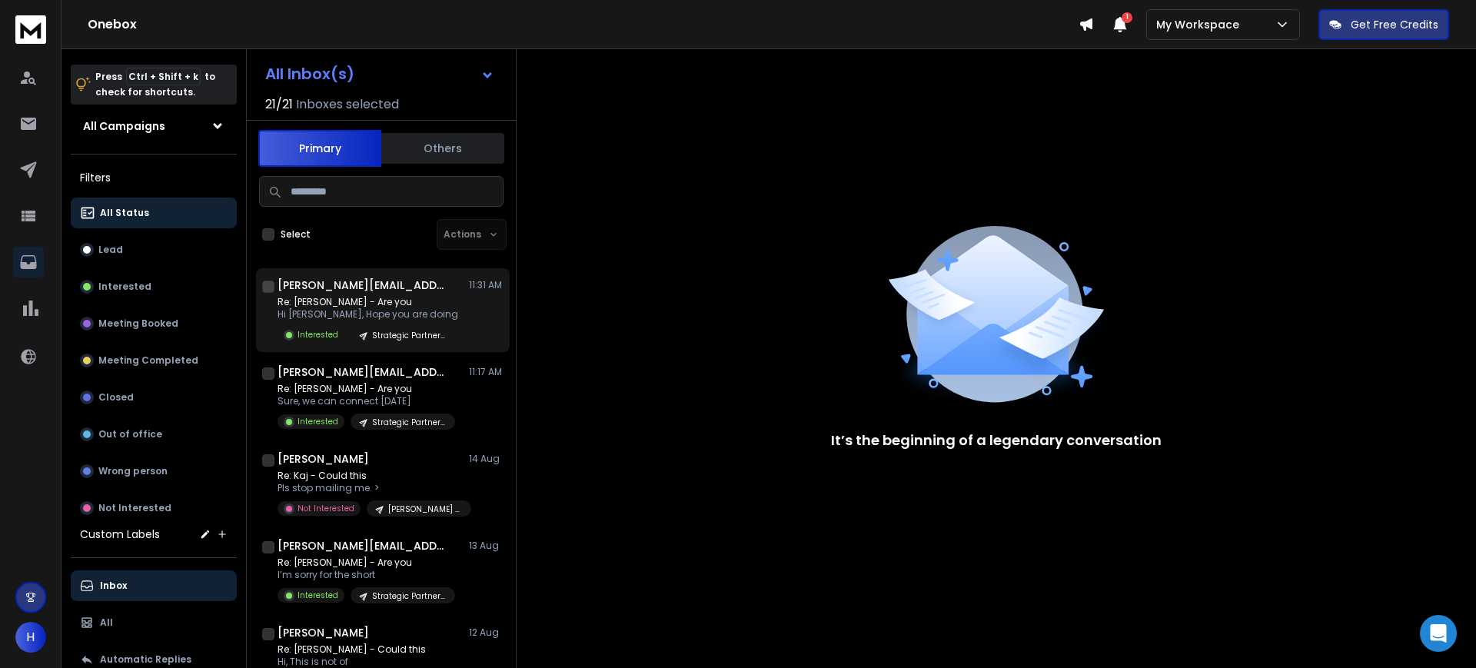  I want to click on p: Inbox, so click(113, 586).